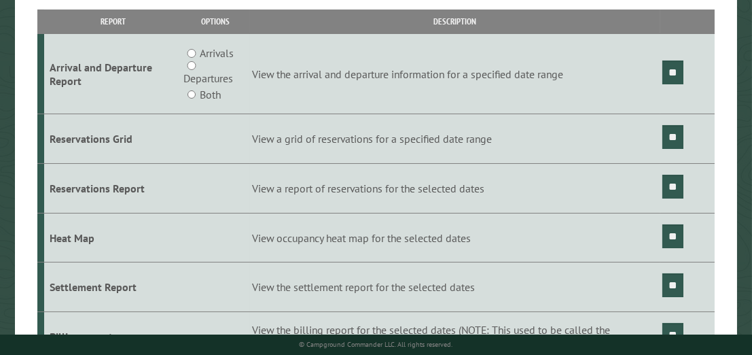 This screenshot has width=752, height=355. What do you see at coordinates (215, 21) in the screenshot?
I see `th: Options` at bounding box center [215, 21].